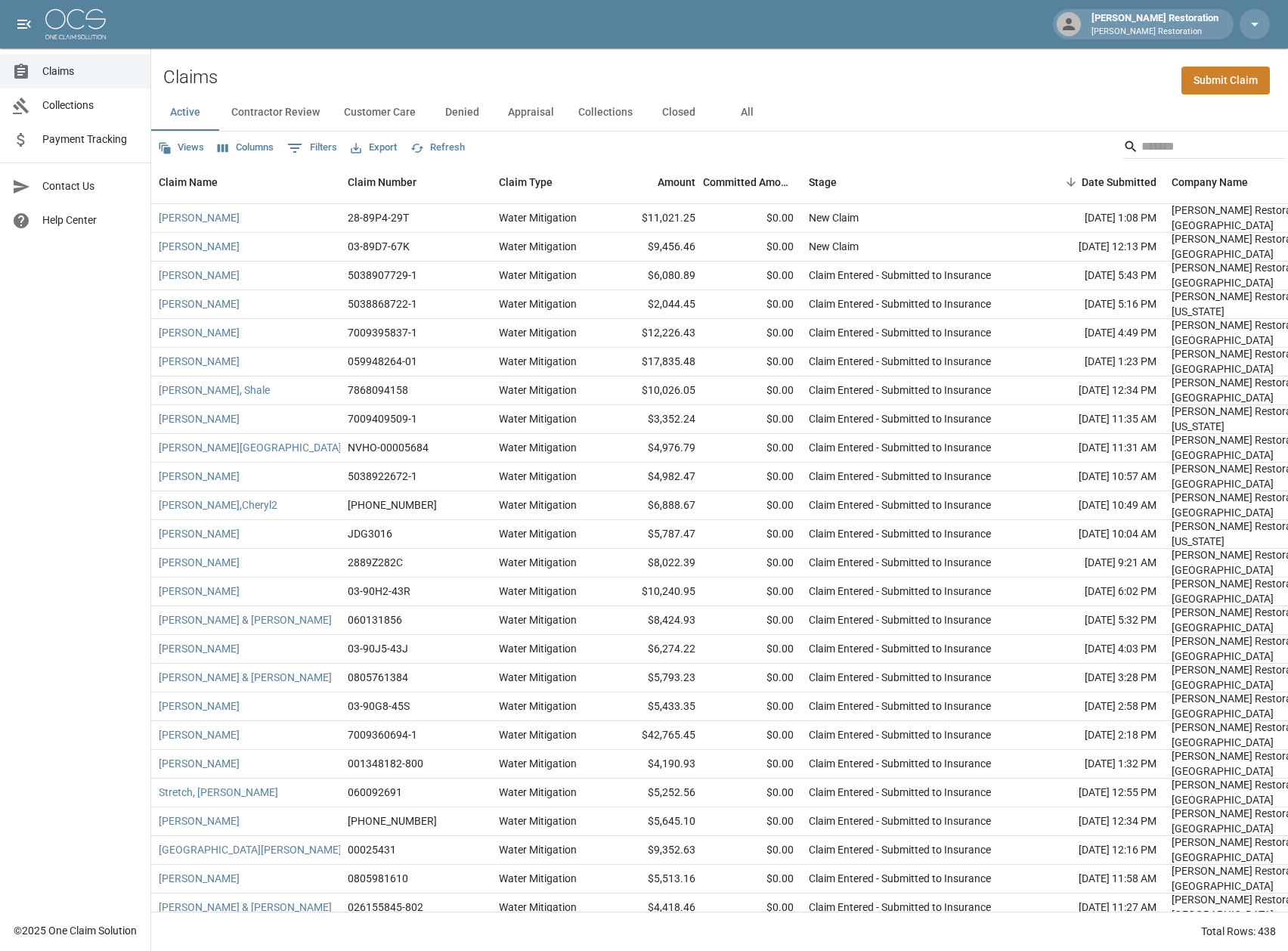 The height and width of the screenshot is (951, 1288). What do you see at coordinates (822, 182) in the screenshot?
I see `div: Stage` at bounding box center [822, 182].